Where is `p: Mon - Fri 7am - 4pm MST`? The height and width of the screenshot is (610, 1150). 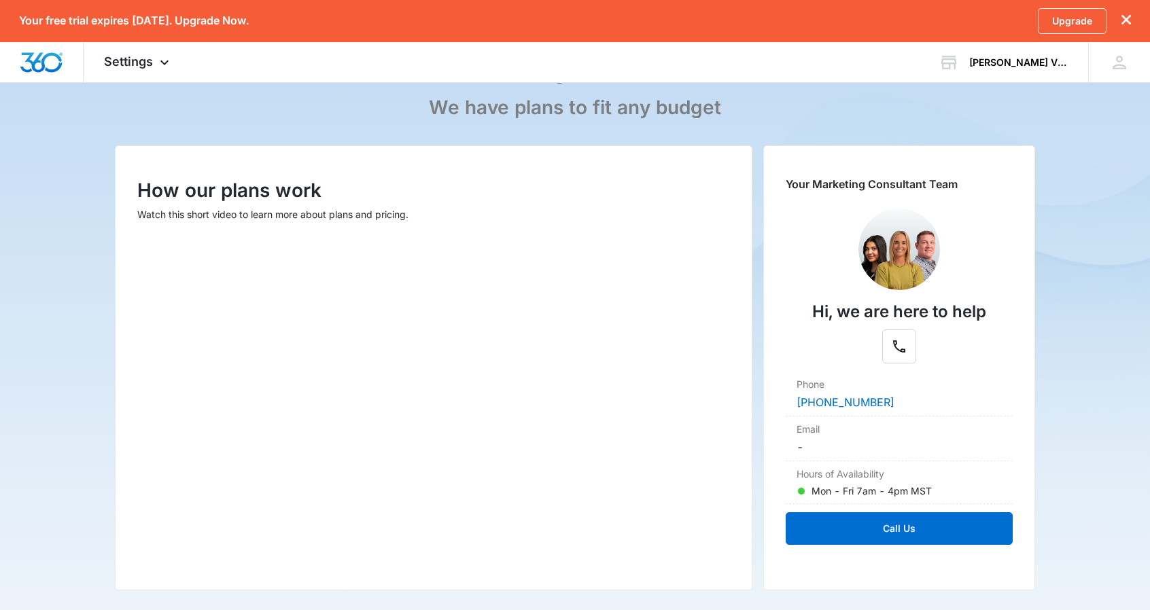 p: Mon - Fri 7am - 4pm MST is located at coordinates (871, 491).